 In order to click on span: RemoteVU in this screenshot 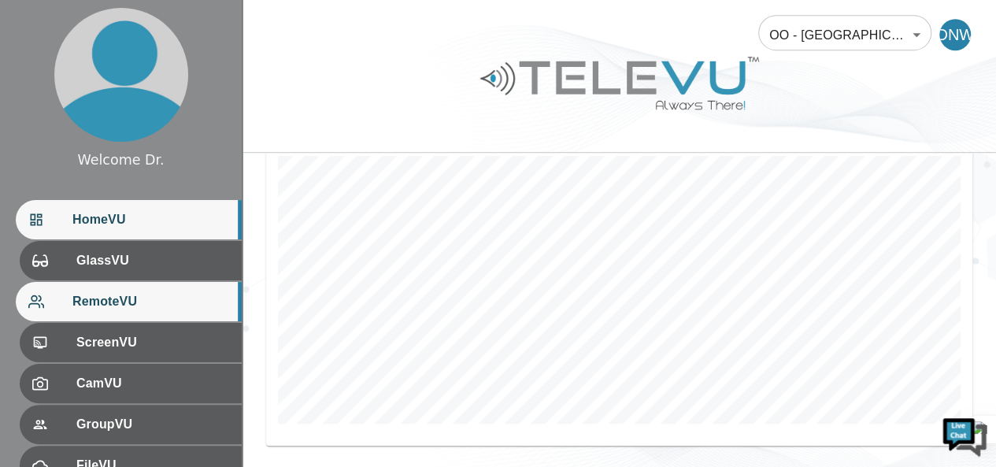, I will do `click(150, 302)`.